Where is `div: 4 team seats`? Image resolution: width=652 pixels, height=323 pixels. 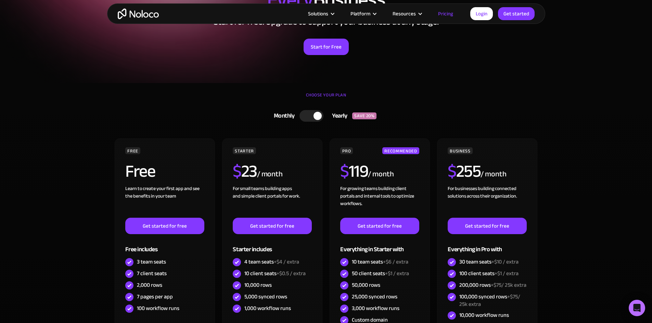 div: 4 team seats is located at coordinates (272, 262).